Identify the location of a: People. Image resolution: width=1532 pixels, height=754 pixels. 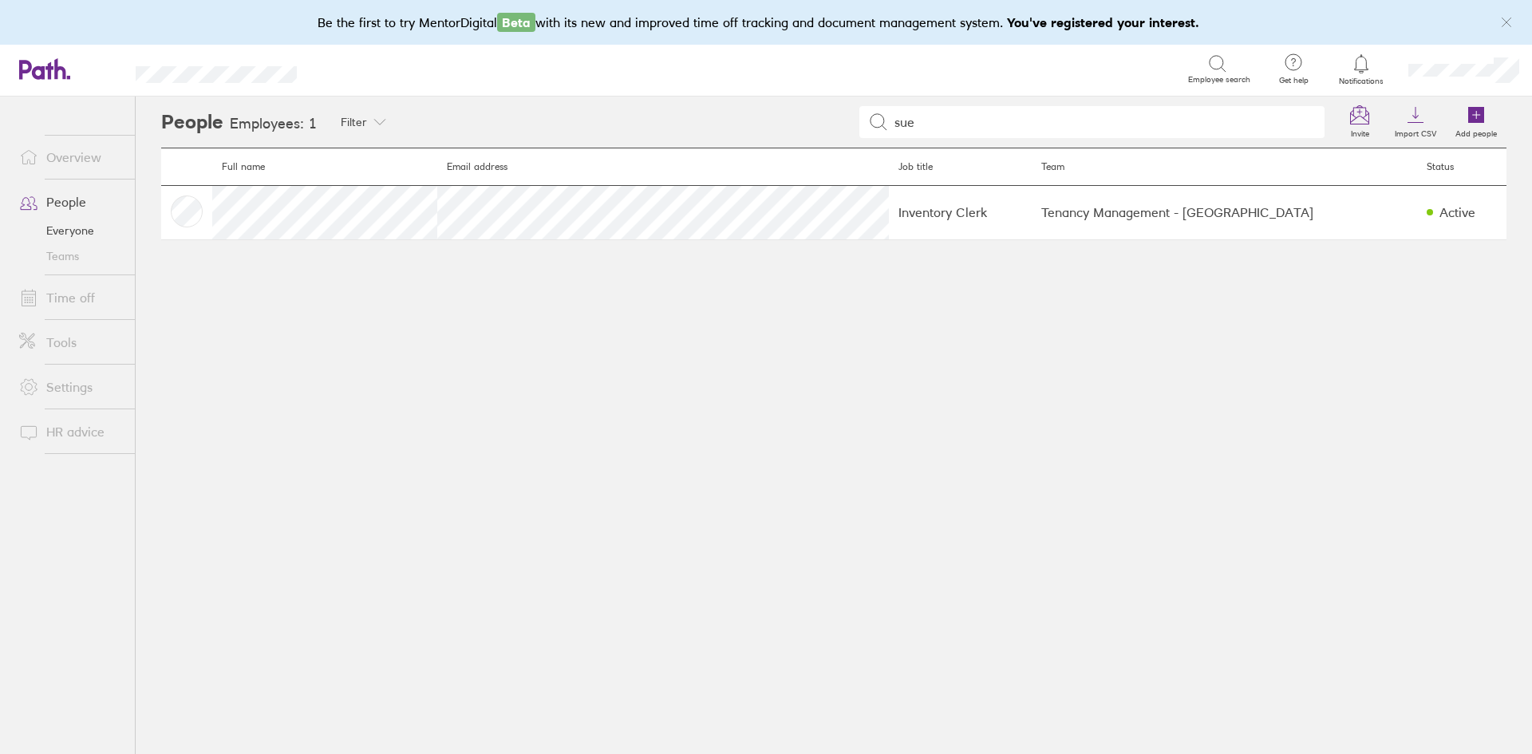
(70, 202).